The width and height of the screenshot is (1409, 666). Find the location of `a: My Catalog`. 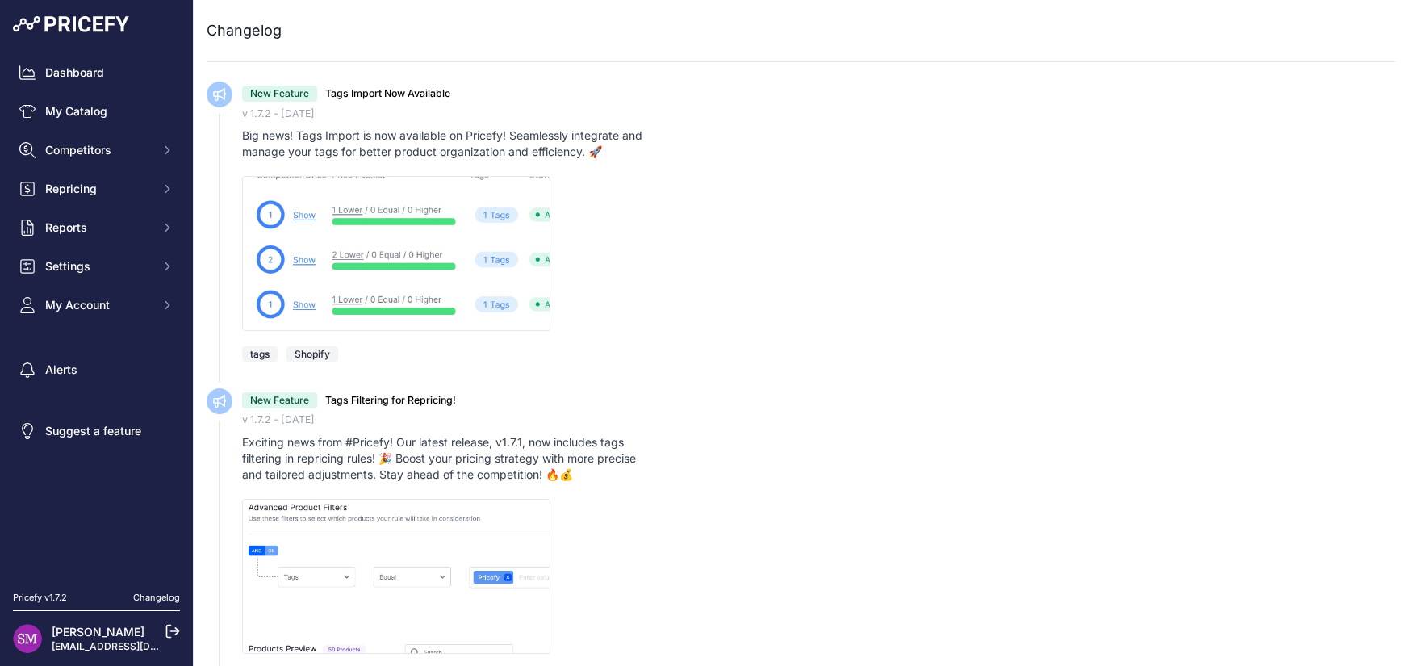

a: My Catalog is located at coordinates (96, 111).